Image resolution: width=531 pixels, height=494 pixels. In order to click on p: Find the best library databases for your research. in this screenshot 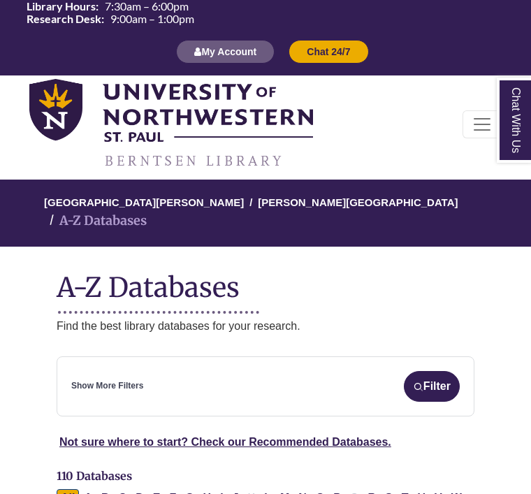, I will do `click(266, 326)`.